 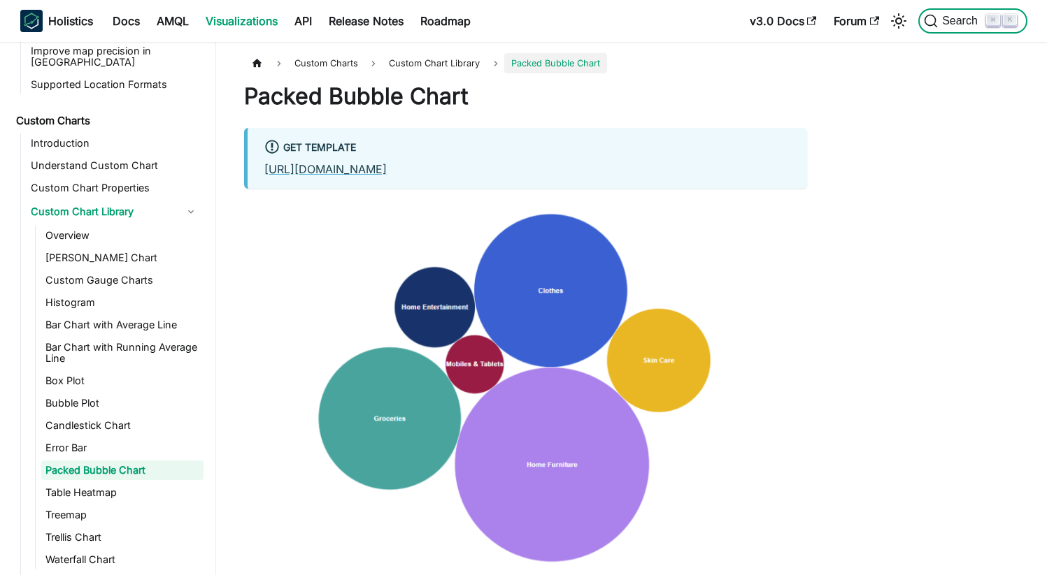 I want to click on a: Treemap, so click(x=122, y=515).